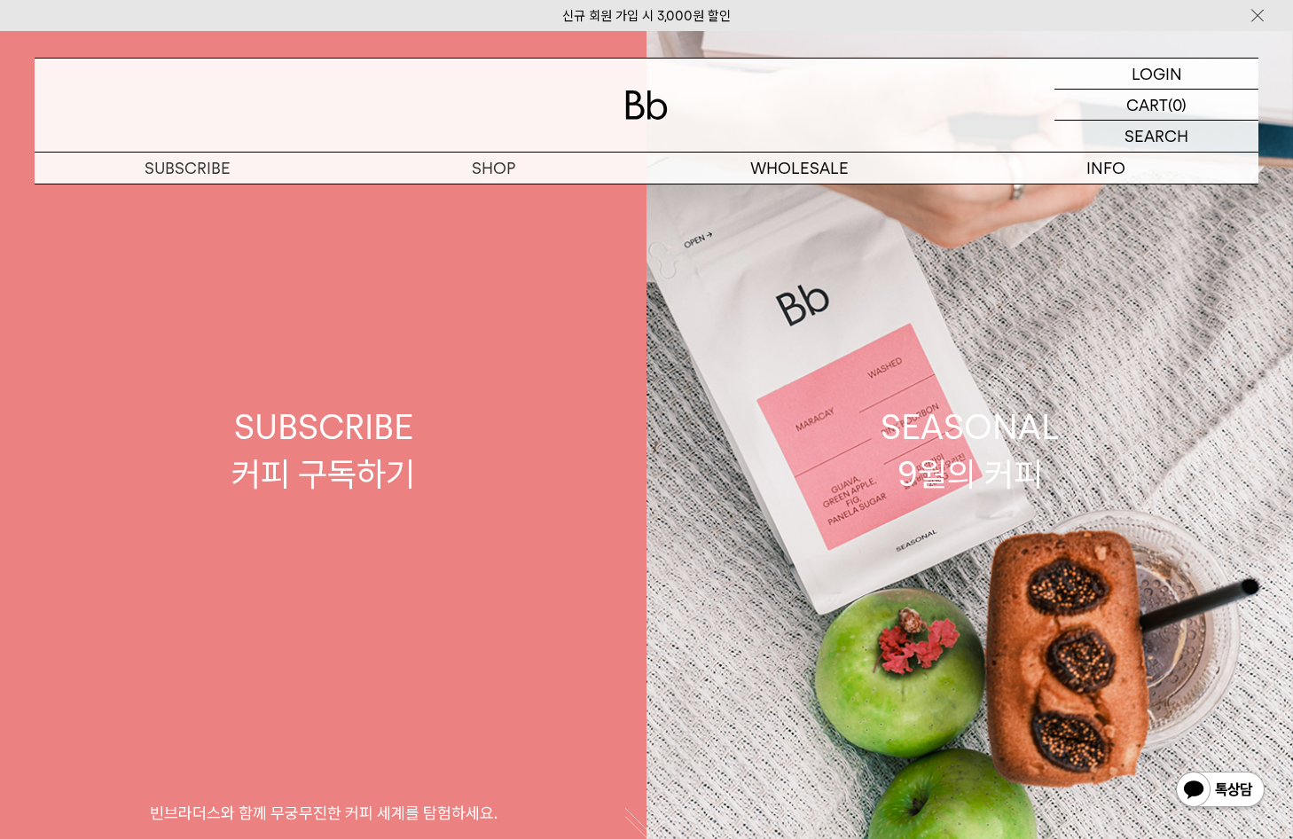 This screenshot has width=1293, height=839. I want to click on div: SEASONAL 9월의 커피, so click(970, 450).